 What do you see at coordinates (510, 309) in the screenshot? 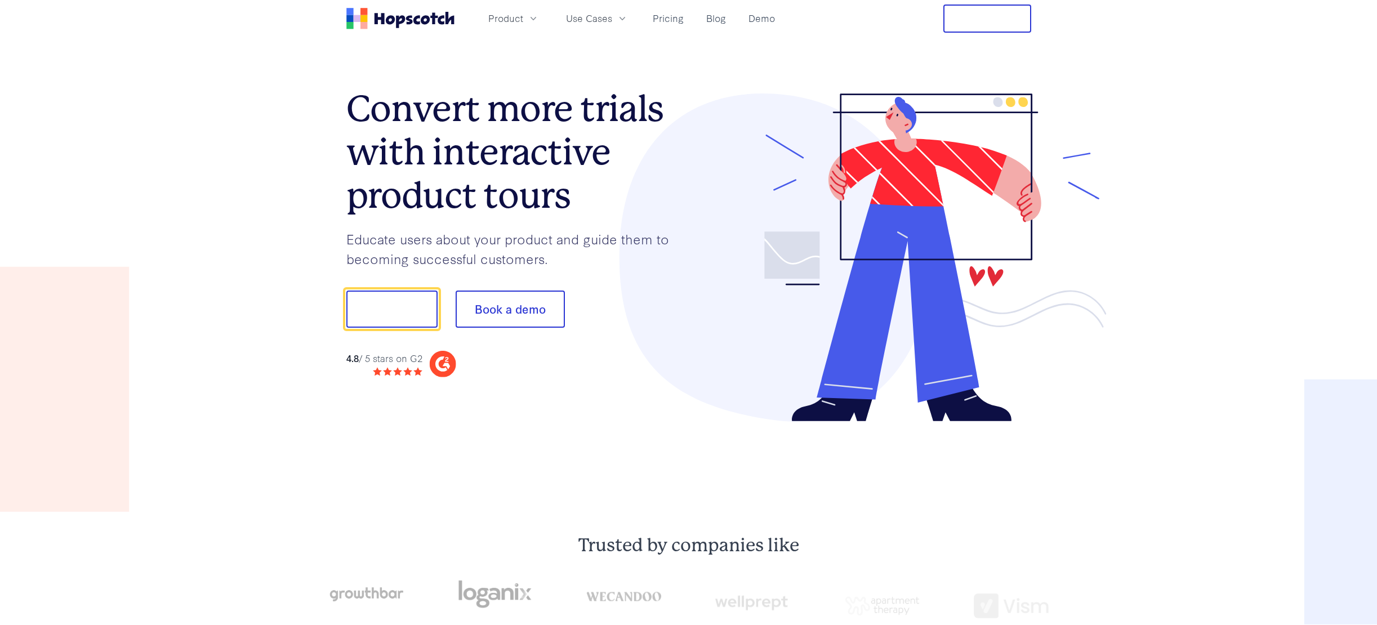
I see `button: Book a demo` at bounding box center [510, 309].